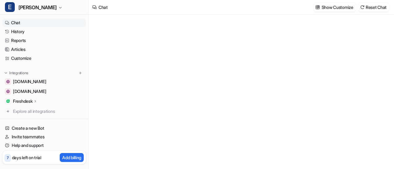 Image resolution: width=394 pixels, height=169 pixels. I want to click on img: Freshdesk, so click(8, 101).